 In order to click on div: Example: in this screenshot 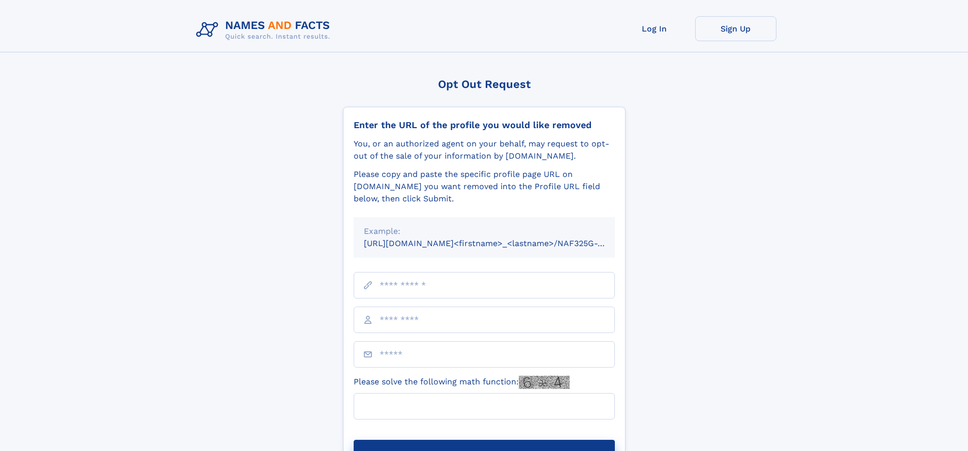, I will do `click(484, 231)`.